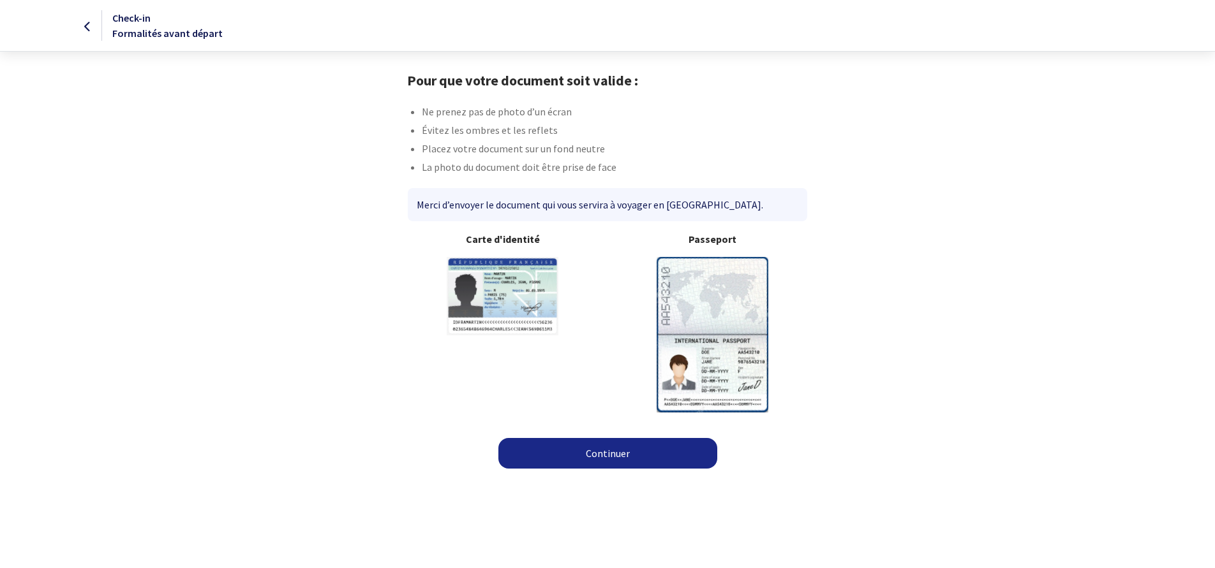 The width and height of the screenshot is (1215, 568). Describe the element at coordinates (712, 334) in the screenshot. I see `img: illuPasseport.svg` at that location.